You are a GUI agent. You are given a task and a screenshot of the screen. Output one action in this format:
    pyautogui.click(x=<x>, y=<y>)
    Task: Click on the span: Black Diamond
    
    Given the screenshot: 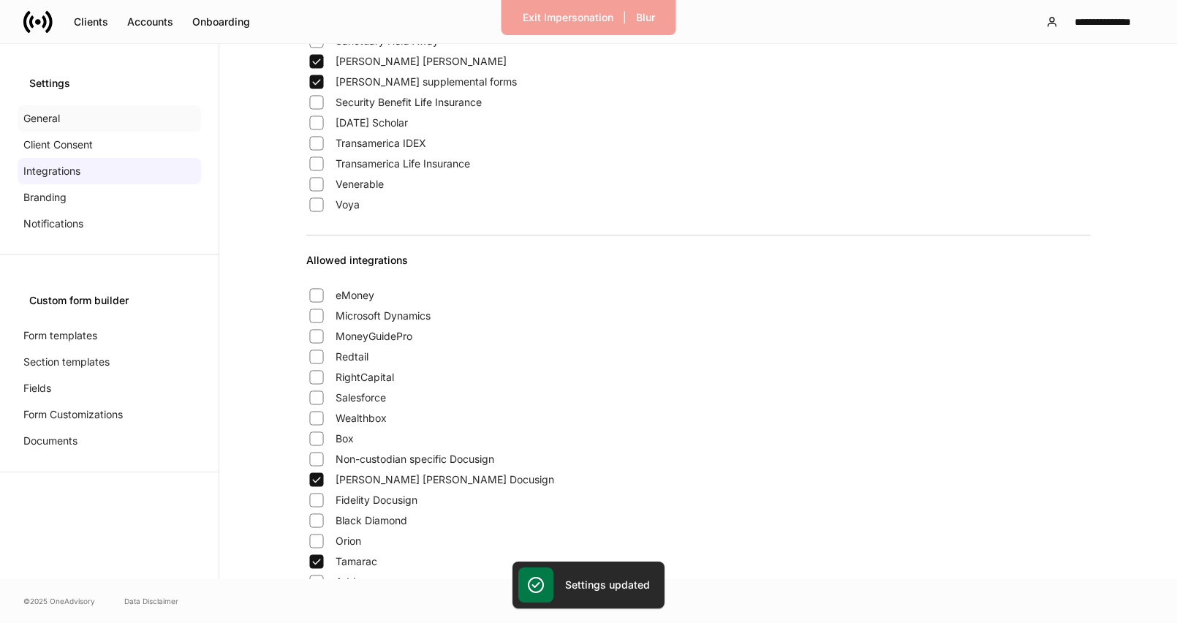 What is the action you would take?
    pyautogui.click(x=371, y=520)
    